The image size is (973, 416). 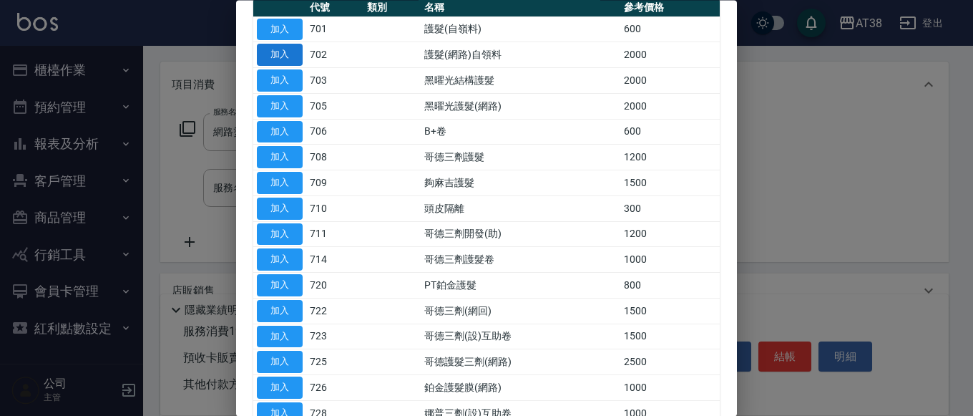 I want to click on td: B+卷, so click(x=520, y=132).